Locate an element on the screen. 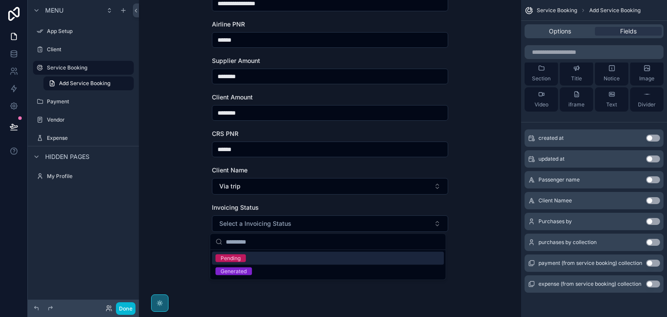 Image resolution: width=667 pixels, height=317 pixels. span: Menu is located at coordinates (54, 10).